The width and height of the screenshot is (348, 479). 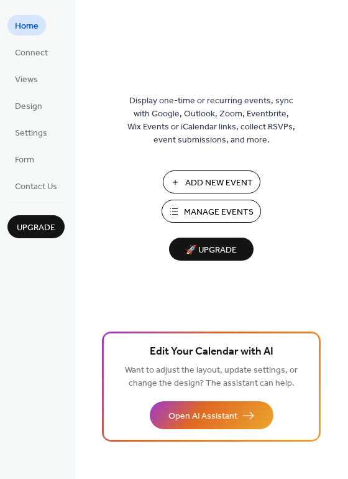 What do you see at coordinates (27, 25) in the screenshot?
I see `a: Home` at bounding box center [27, 25].